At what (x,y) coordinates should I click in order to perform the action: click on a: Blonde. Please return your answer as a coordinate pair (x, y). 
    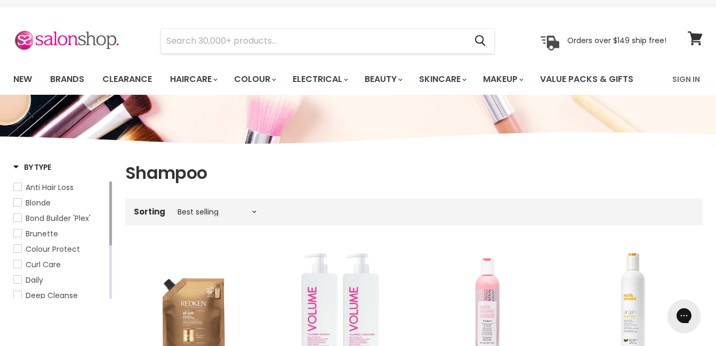
    Looking at the image, I should click on (60, 203).